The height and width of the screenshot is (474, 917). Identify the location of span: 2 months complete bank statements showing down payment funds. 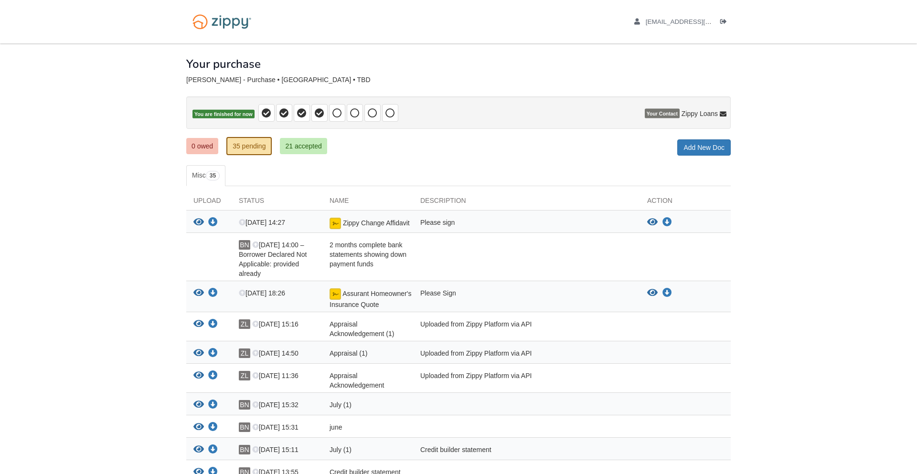
(368, 254).